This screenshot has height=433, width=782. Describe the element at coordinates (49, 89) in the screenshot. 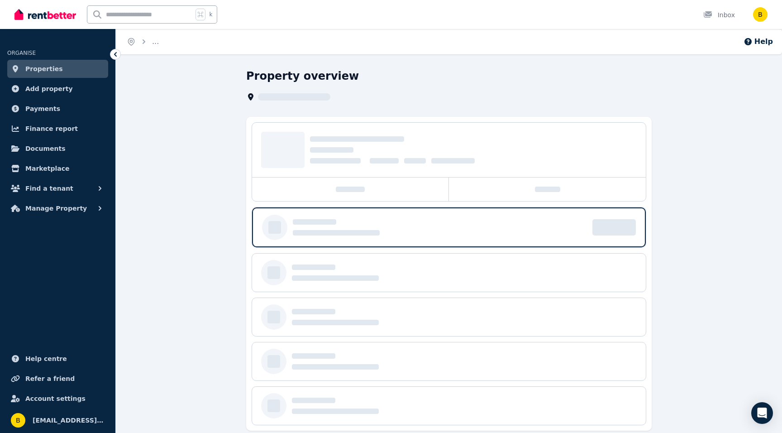

I see `span: Add property` at that location.